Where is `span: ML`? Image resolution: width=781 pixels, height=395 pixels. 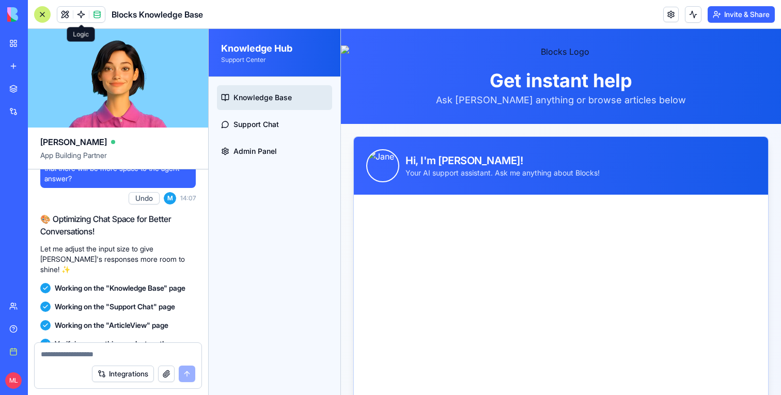 span: ML is located at coordinates (13, 381).